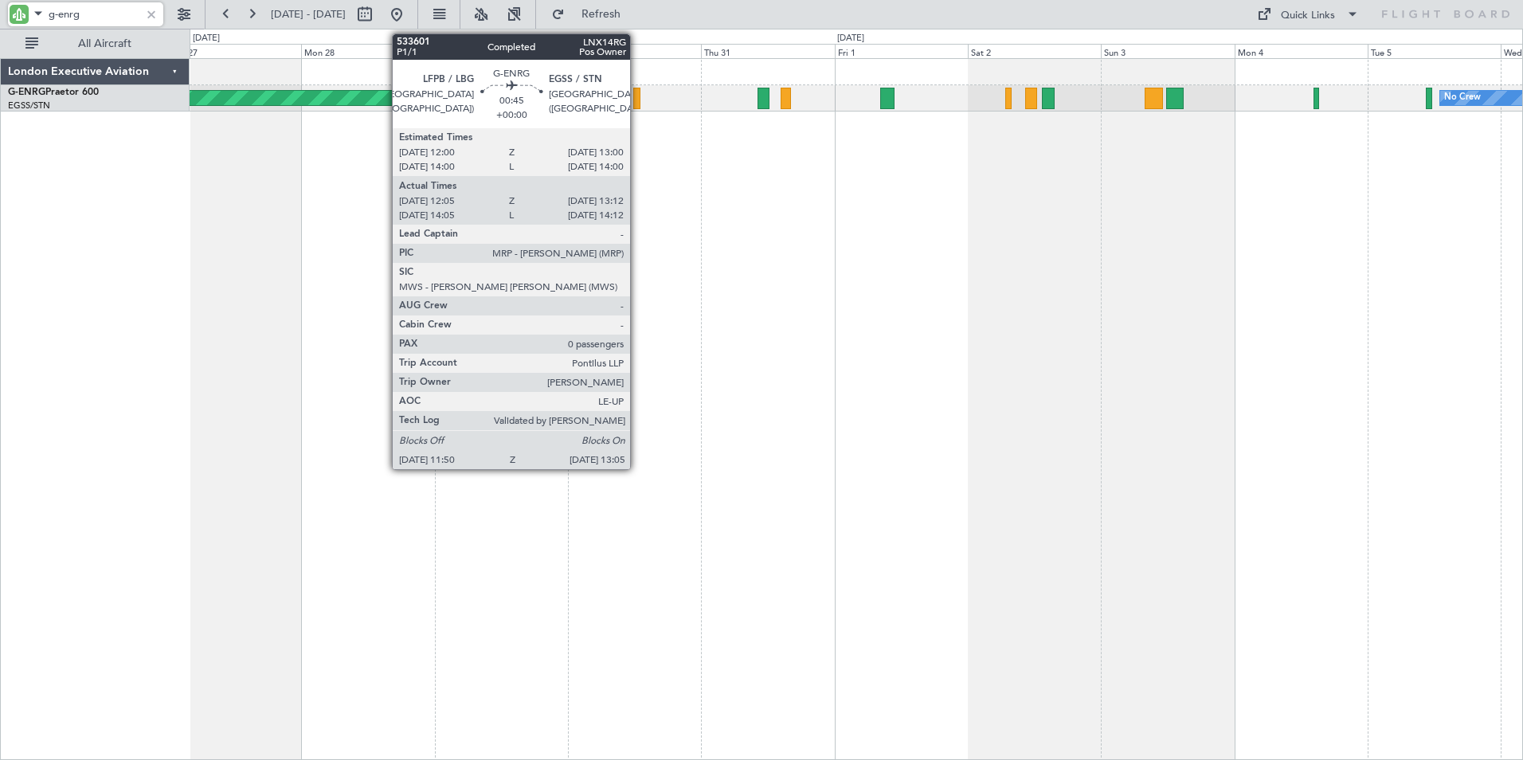  Describe the element at coordinates (53, 92) in the screenshot. I see `a: G-ENRGPraetor 600` at that location.